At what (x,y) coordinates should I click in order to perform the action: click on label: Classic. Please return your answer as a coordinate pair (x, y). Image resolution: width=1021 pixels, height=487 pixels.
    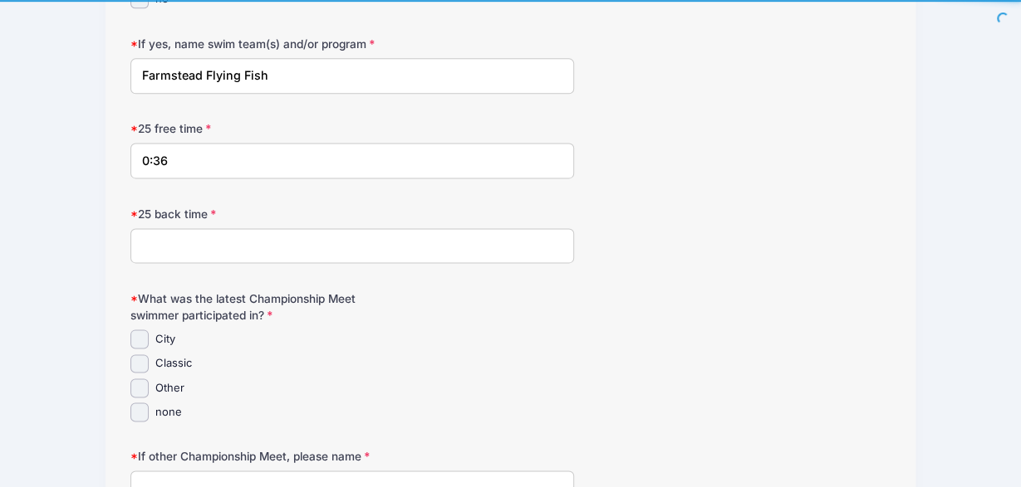
    Looking at the image, I should click on (174, 364).